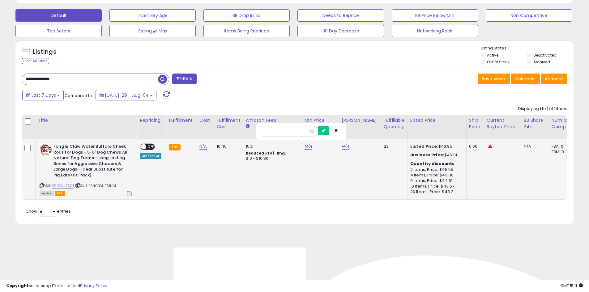  Describe the element at coordinates (246, 31) in the screenshot. I see `button: Items Being Repriced` at that location.